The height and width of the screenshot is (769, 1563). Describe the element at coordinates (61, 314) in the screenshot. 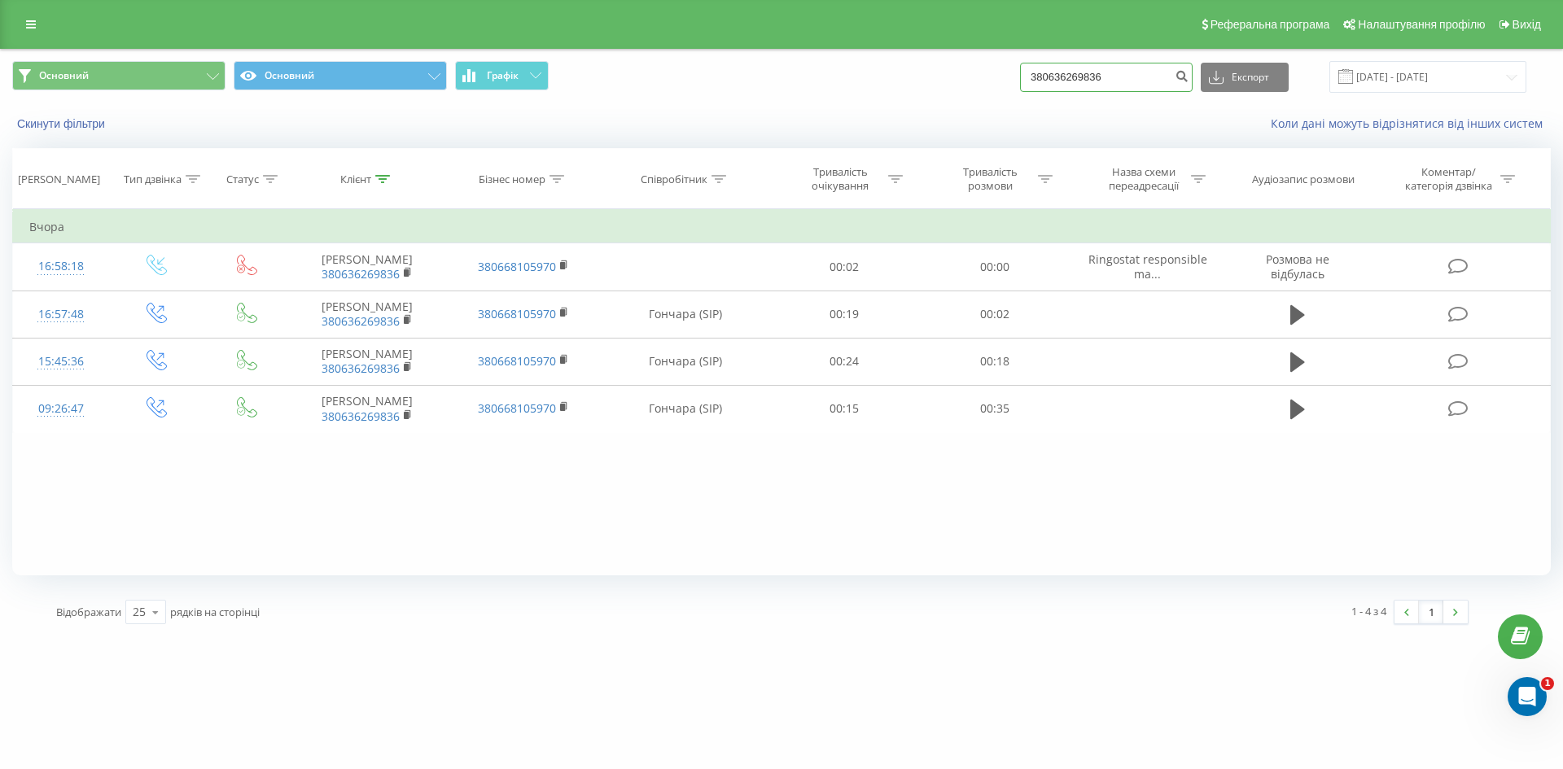

I see `div: 16:57:48` at that location.